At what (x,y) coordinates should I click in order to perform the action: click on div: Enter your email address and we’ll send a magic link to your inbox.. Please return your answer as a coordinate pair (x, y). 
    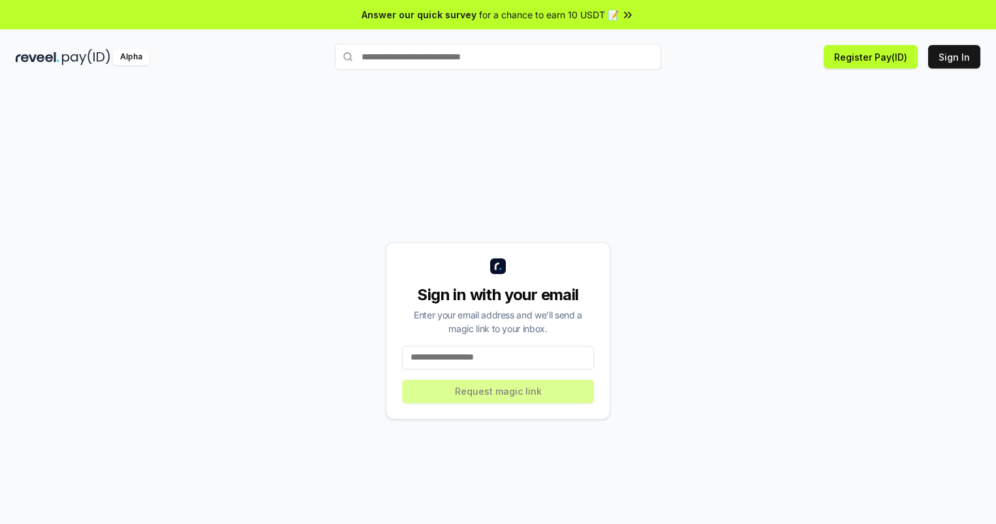
    Looking at the image, I should click on (498, 322).